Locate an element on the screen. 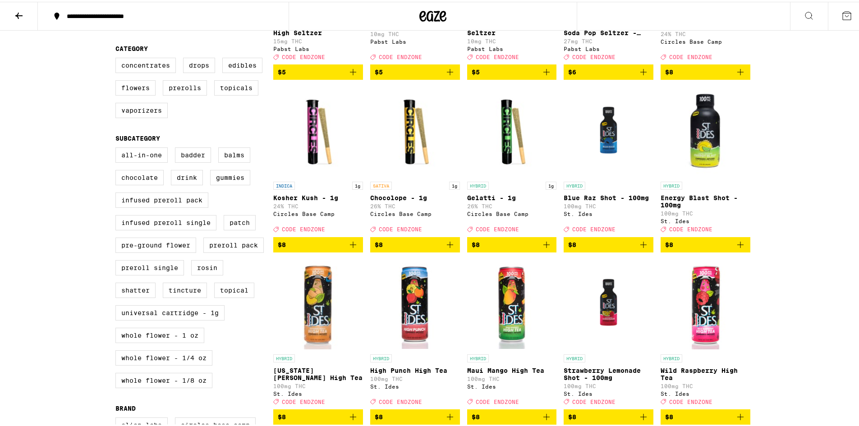 This screenshot has height=426, width=859. p: SATIVA is located at coordinates (381, 184).